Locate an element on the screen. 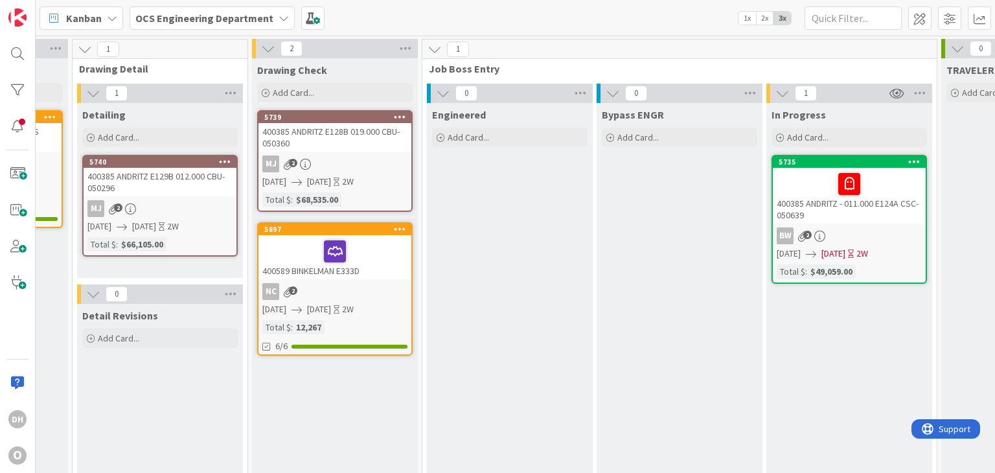 Image resolution: width=995 pixels, height=473 pixels. span: Bypass ENGR is located at coordinates (633, 115).